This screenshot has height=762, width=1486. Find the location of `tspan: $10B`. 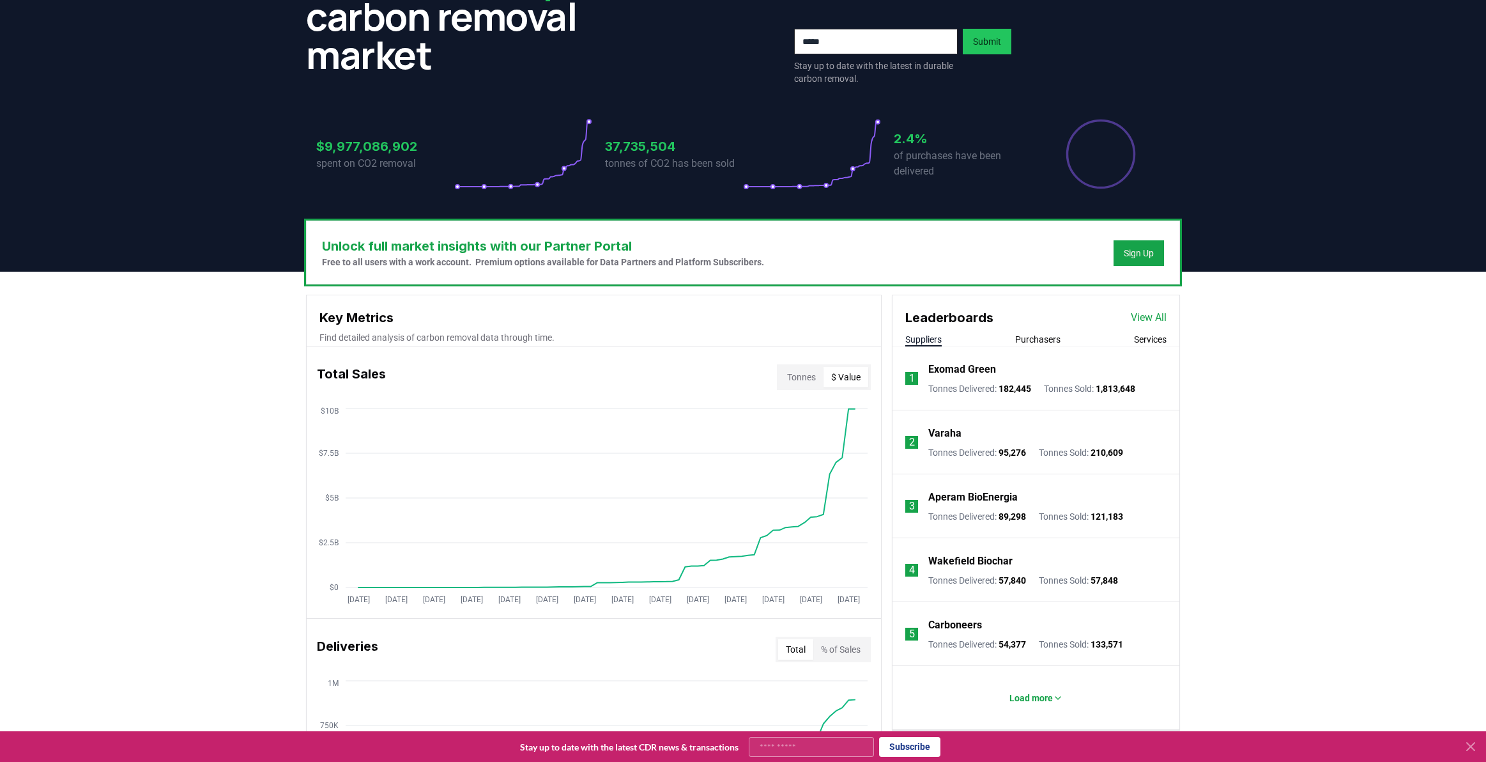

tspan: $10B is located at coordinates (330, 411).